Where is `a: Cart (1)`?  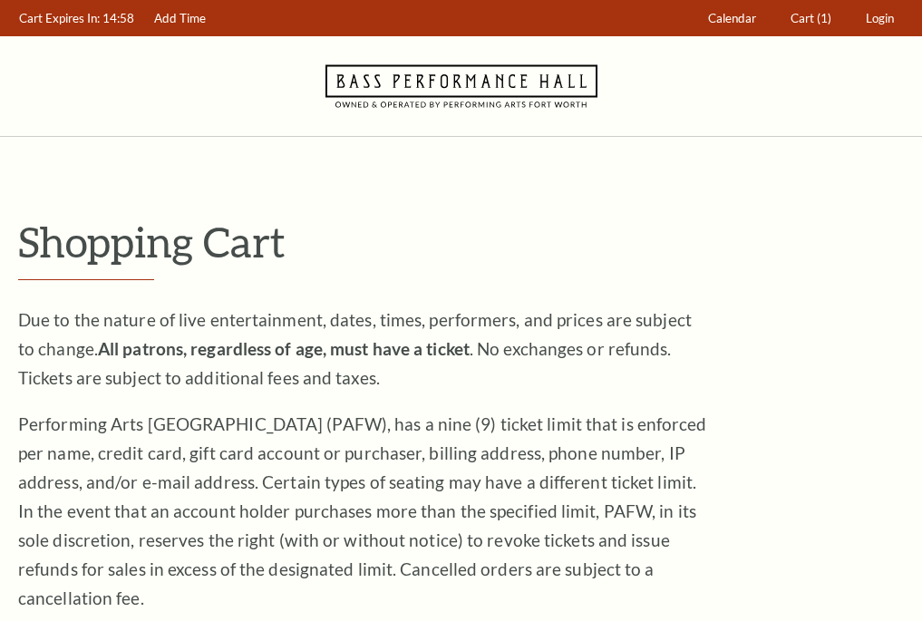 a: Cart (1) is located at coordinates (812, 18).